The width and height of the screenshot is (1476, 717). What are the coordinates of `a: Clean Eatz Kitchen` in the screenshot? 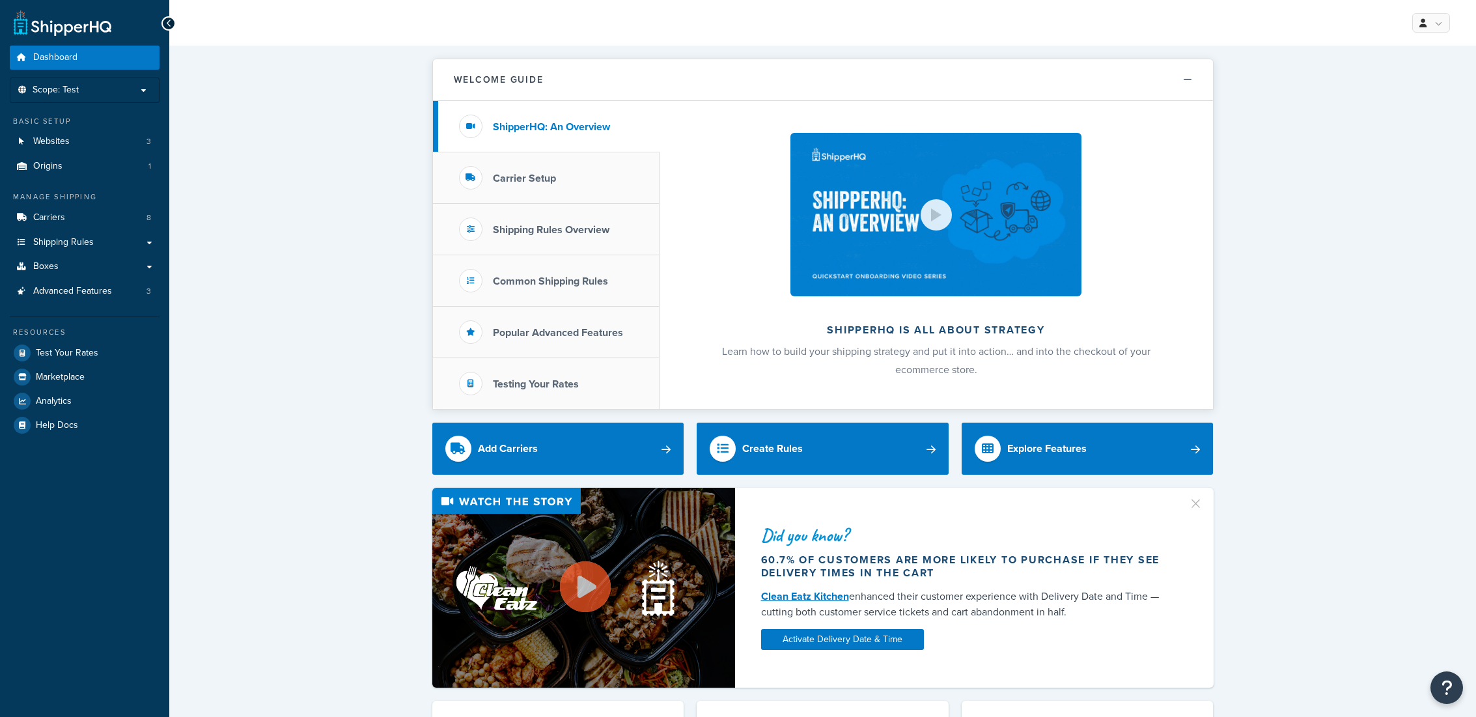 It's located at (805, 596).